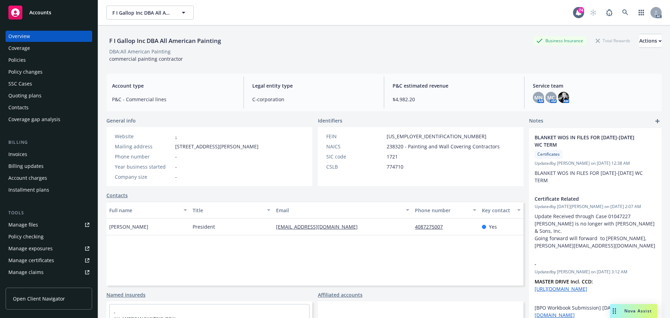  What do you see at coordinates (593, 13) in the screenshot?
I see `a: Start snowing` at bounding box center [593, 13].